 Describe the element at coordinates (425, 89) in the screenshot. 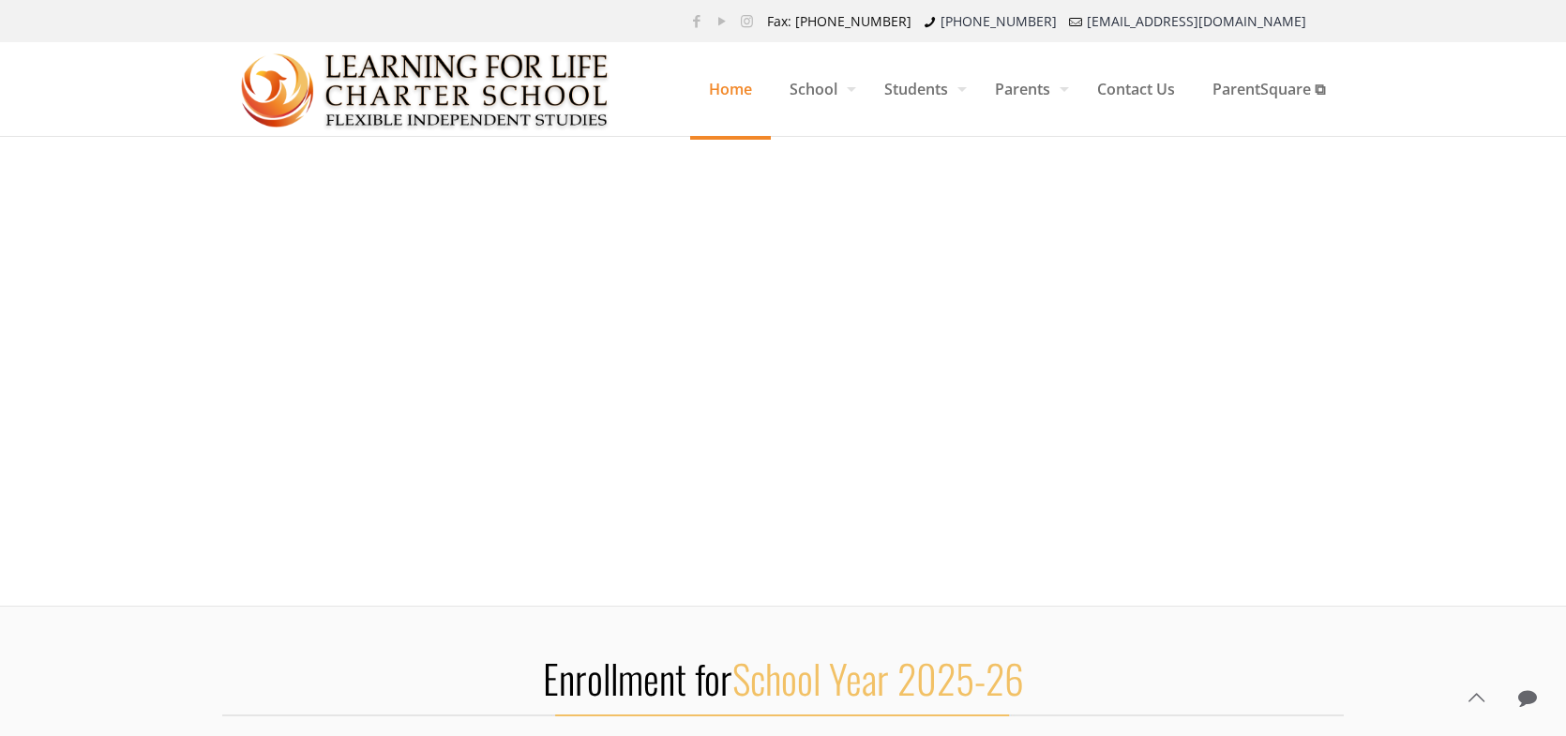

I see `a: Learning for Life Charter School` at that location.